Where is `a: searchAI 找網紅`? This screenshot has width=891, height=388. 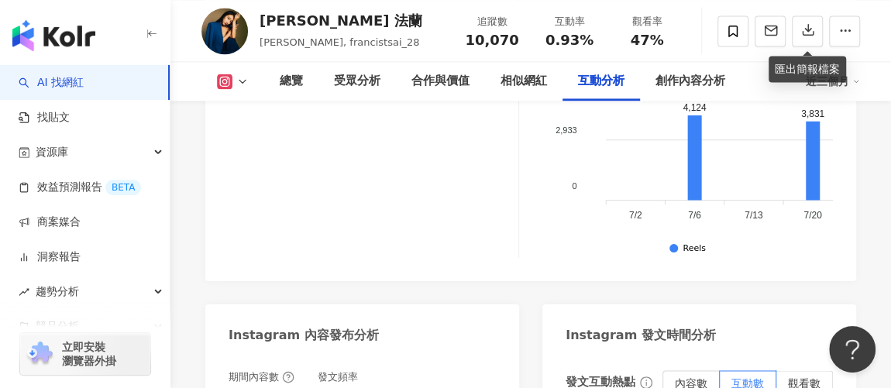
a: searchAI 找網紅 is located at coordinates (51, 83).